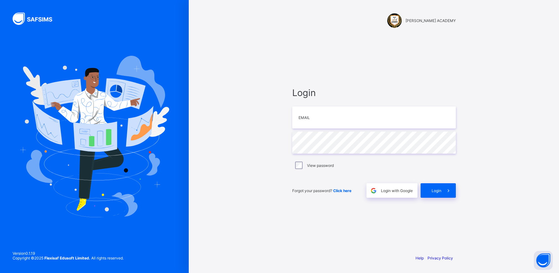  I want to click on img: google.396cfc9801f0270233282035f929180a.svg, so click(373, 190).